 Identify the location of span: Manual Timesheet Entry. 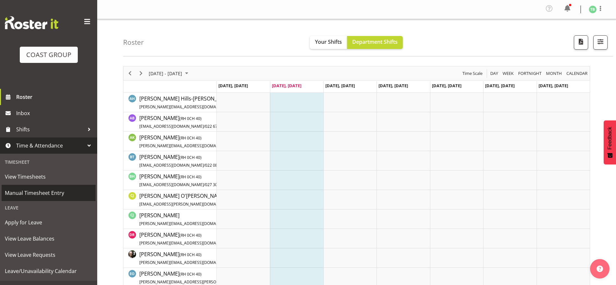
(49, 193).